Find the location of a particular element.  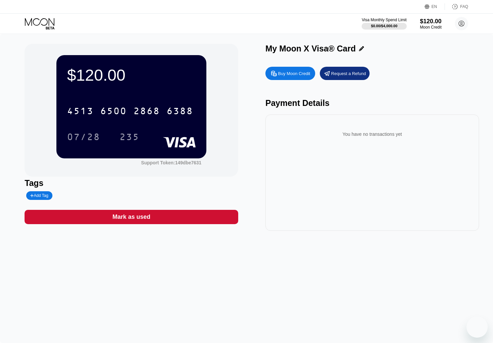

div: Mark as used is located at coordinates (131, 217).